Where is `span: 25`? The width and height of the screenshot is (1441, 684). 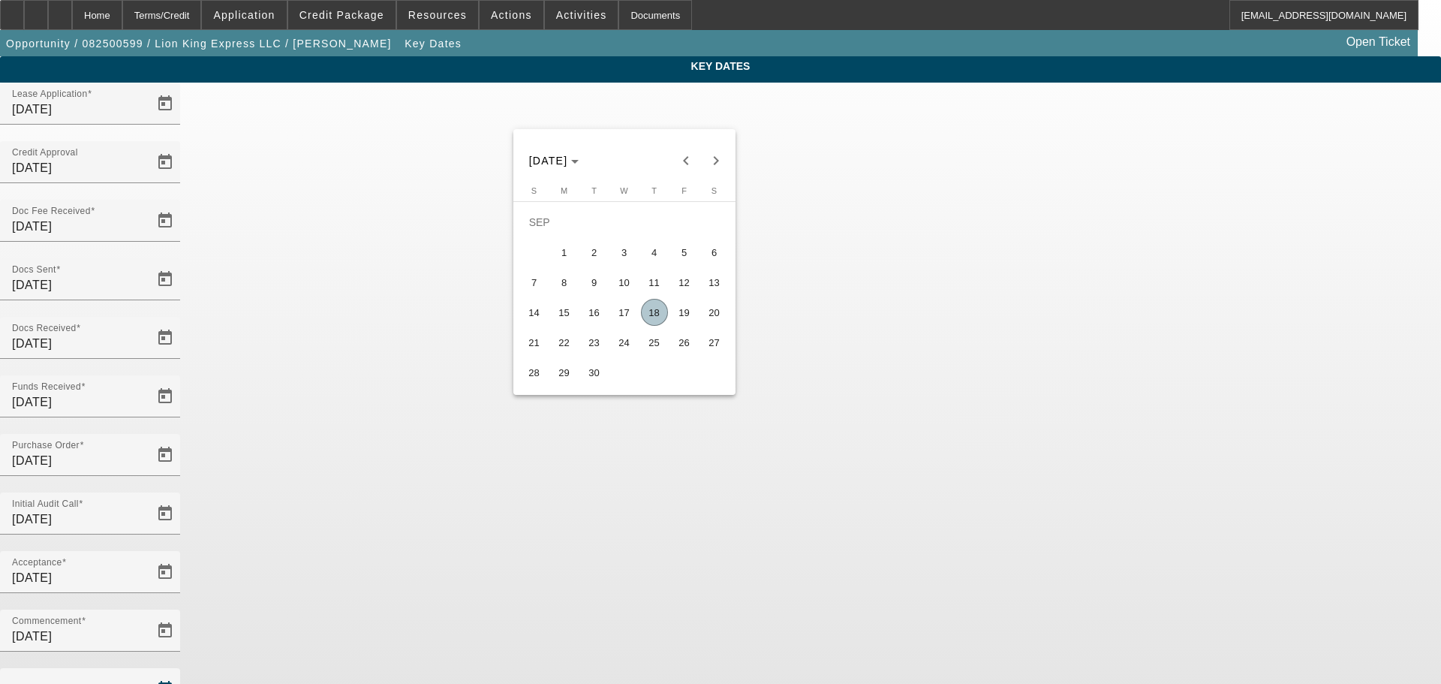
span: 25 is located at coordinates (654, 342).